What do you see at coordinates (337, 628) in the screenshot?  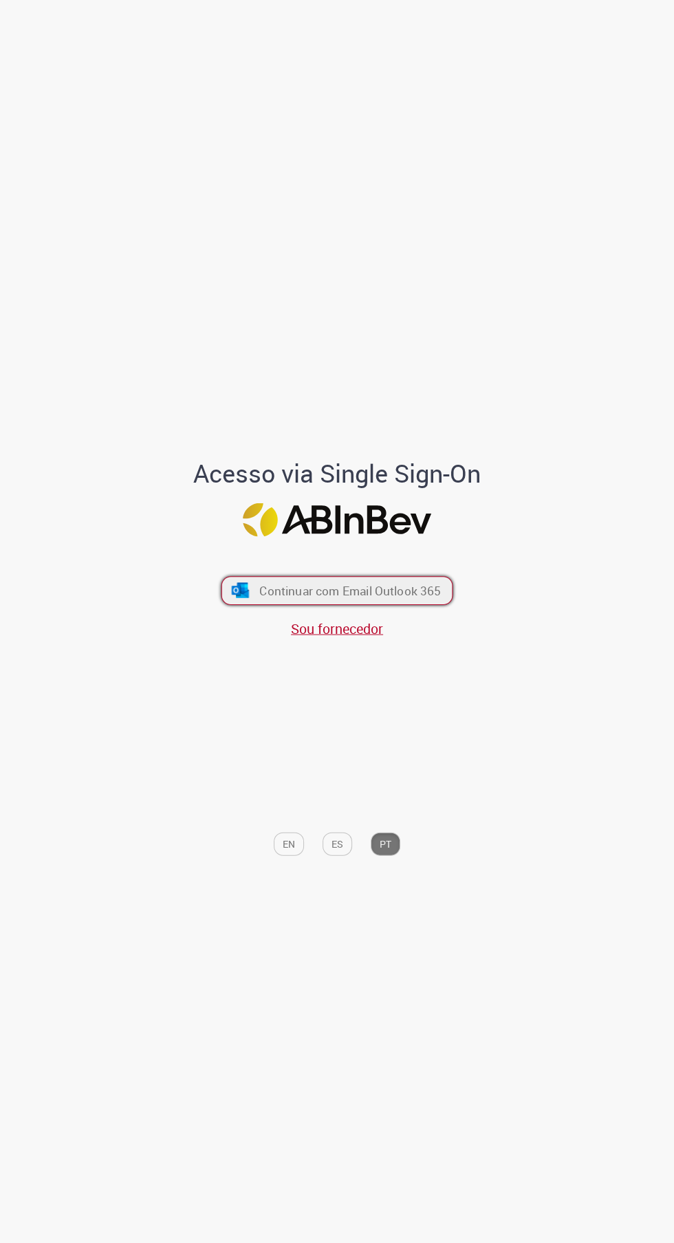 I see `span: Sou fornecedor` at bounding box center [337, 628].